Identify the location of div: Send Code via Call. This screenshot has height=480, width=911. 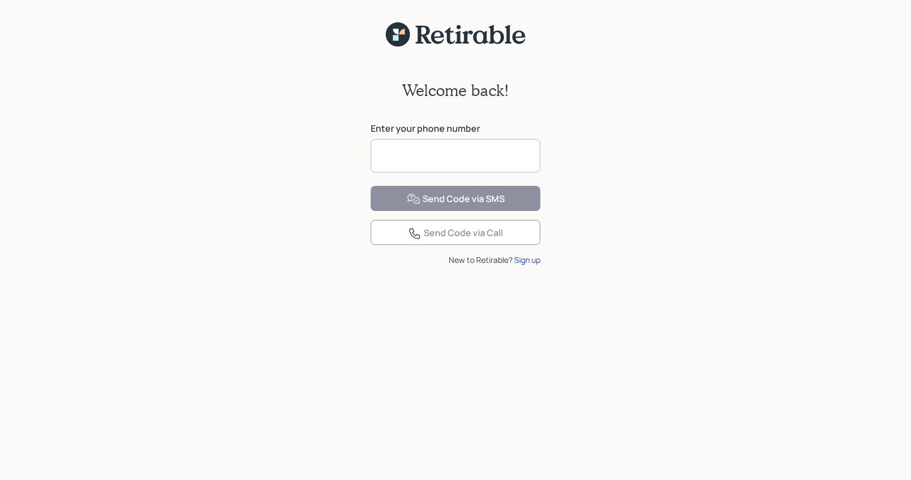
(456, 233).